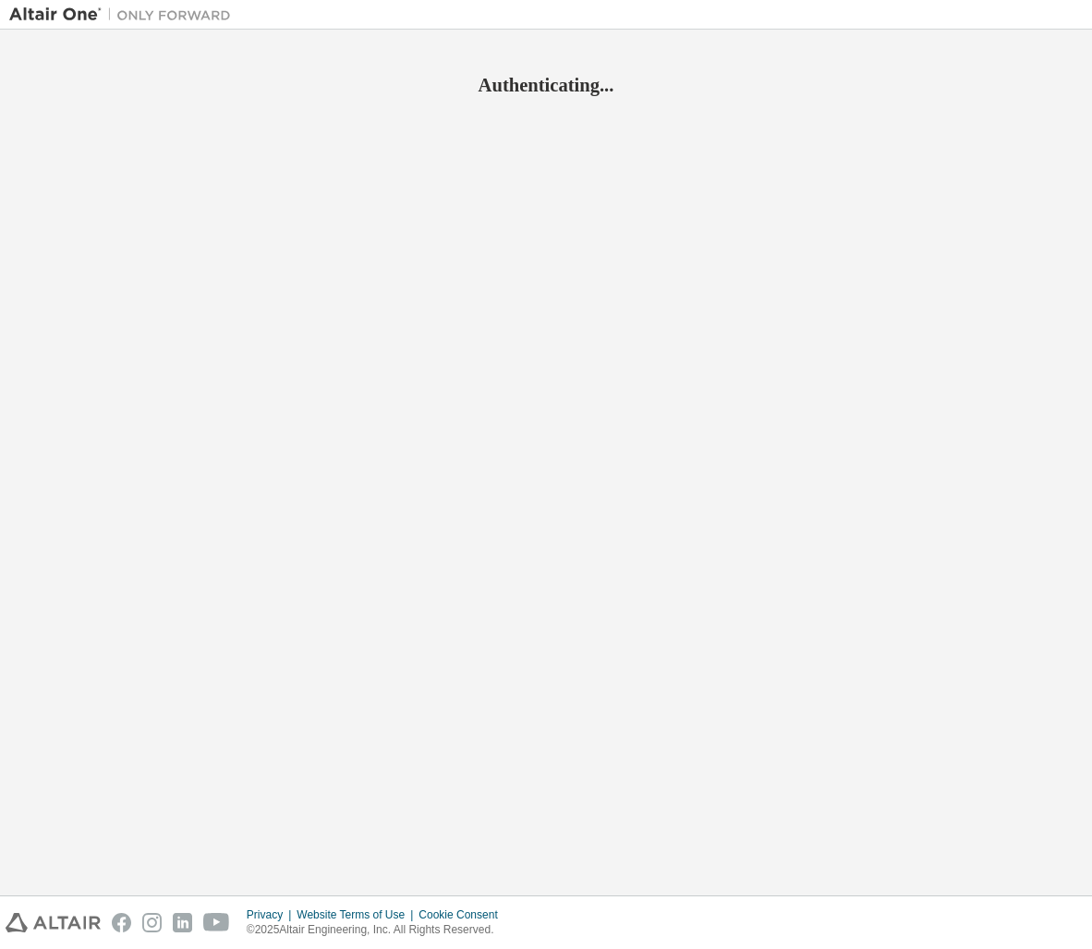 The height and width of the screenshot is (949, 1092). What do you see at coordinates (125, 15) in the screenshot?
I see `img: Altair One` at bounding box center [125, 15].